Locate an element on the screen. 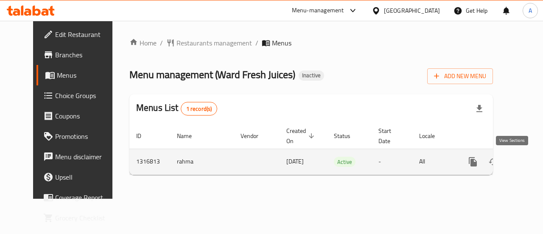  span: Branches is located at coordinates (86, 55).